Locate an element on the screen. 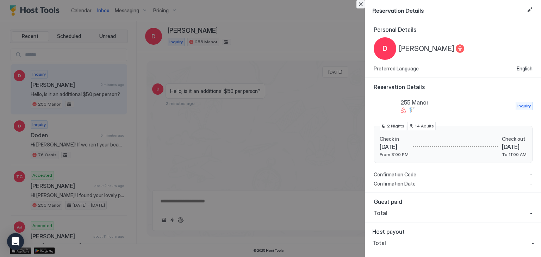 This screenshot has height=257, width=541. span: English is located at coordinates (525, 69).